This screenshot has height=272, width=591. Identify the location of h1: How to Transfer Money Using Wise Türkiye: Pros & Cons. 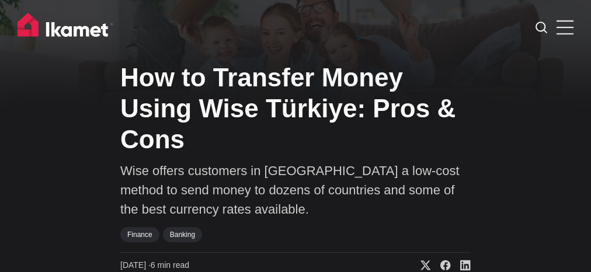
(295, 109).